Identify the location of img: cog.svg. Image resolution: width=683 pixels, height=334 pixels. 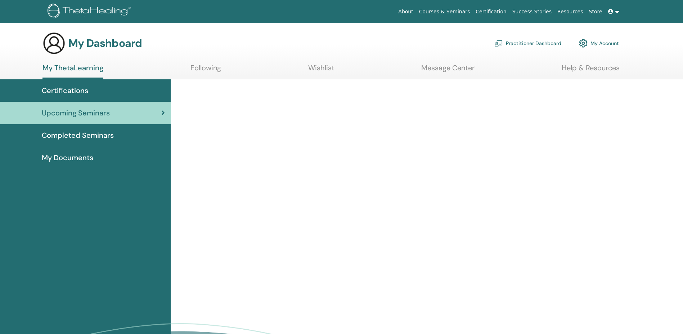
(584, 43).